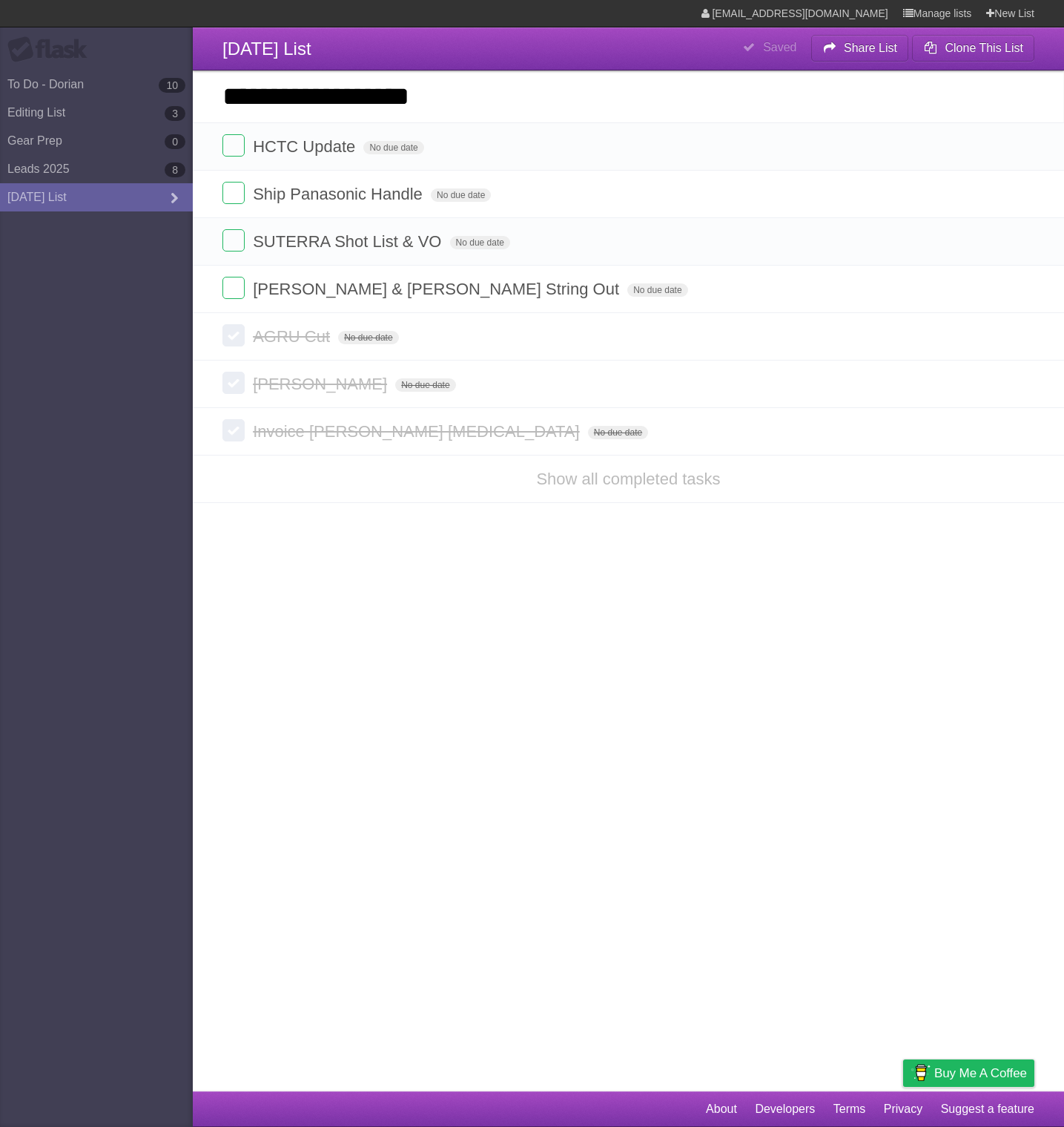  I want to click on button: Clone This List, so click(973, 48).